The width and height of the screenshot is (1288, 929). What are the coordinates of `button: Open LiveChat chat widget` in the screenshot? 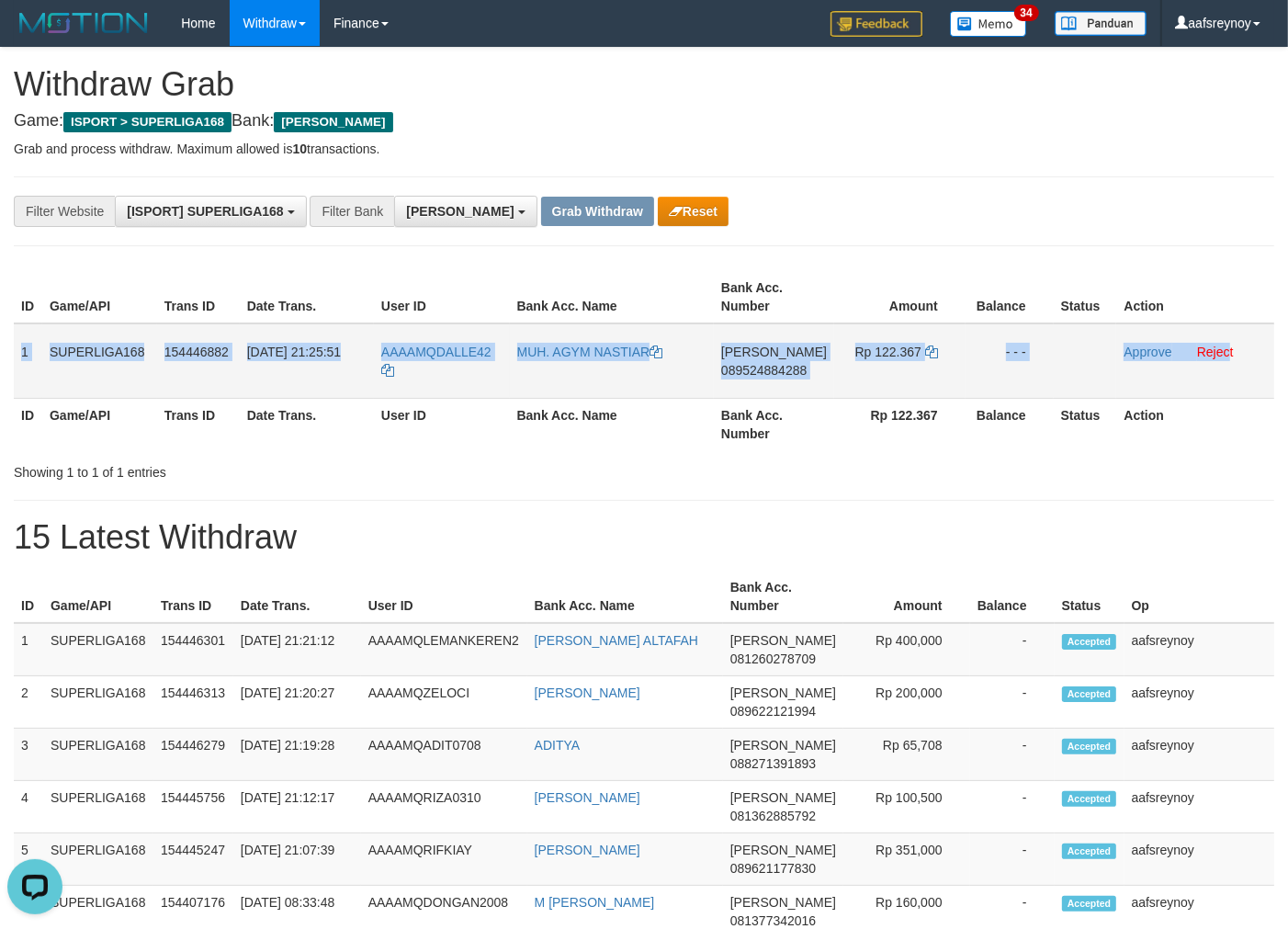 It's located at (35, 35).